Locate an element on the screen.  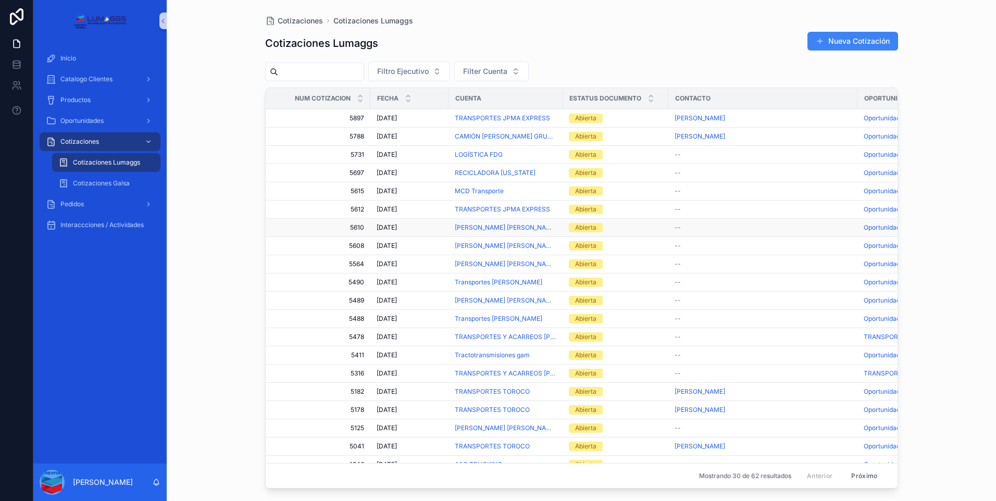
a: Oportunidad - TRANSPORTES JPMA EXPRESS - LUMAGGS is located at coordinates (911, 118).